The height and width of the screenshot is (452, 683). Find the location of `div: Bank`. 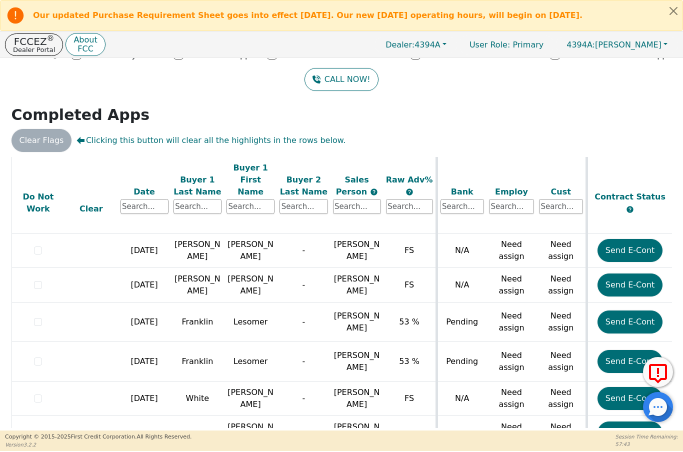

div: Bank is located at coordinates (463, 192).